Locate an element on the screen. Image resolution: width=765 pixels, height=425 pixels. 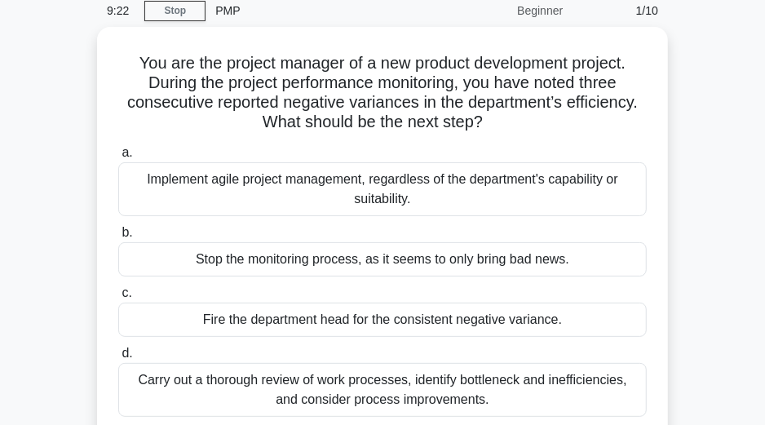
div: Stop the monitoring process, as it seems to only bring bad news. is located at coordinates (383, 259).